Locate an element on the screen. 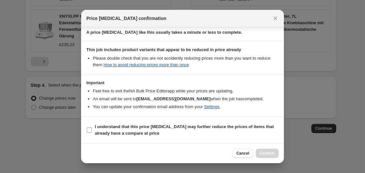  button: Close is located at coordinates (276, 18).